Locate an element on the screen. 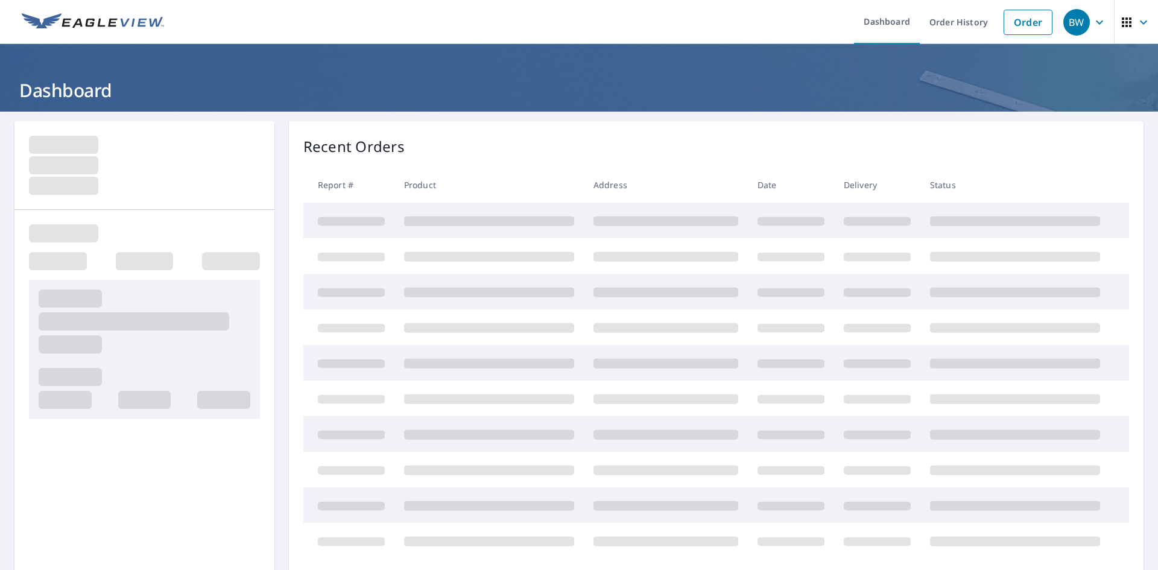 Image resolution: width=1158 pixels, height=570 pixels. th: Status is located at coordinates (1015, 185).